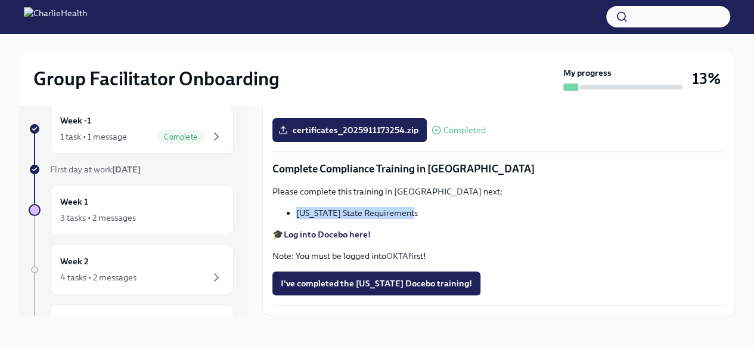  Describe the element at coordinates (131, 210) in the screenshot. I see `a: Week 13 tasks • 2 messages` at that location.